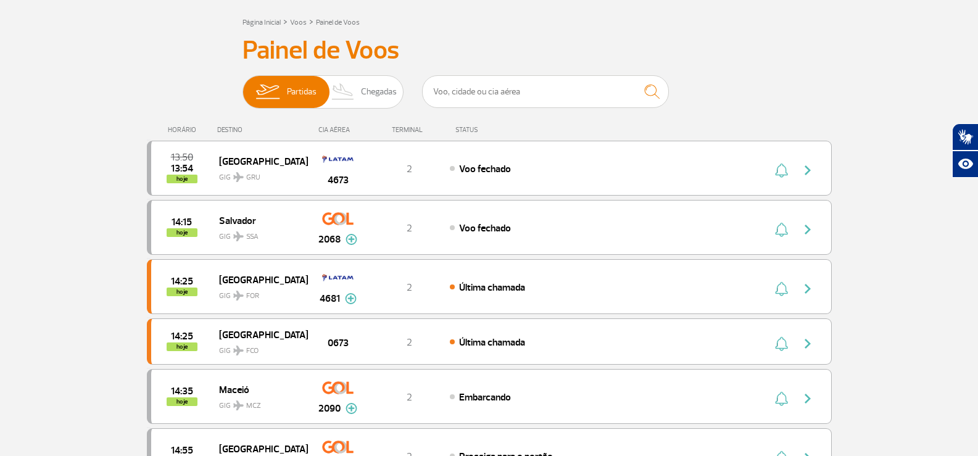 The image size is (978, 456). I want to click on button: Abrir tradutor de língua de sinais., so click(965, 137).